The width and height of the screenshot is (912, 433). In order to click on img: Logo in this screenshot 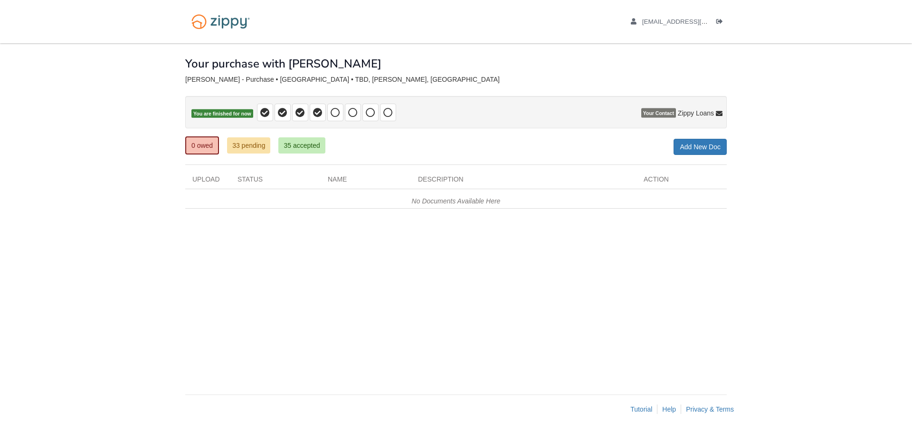, I will do `click(220, 21)`.